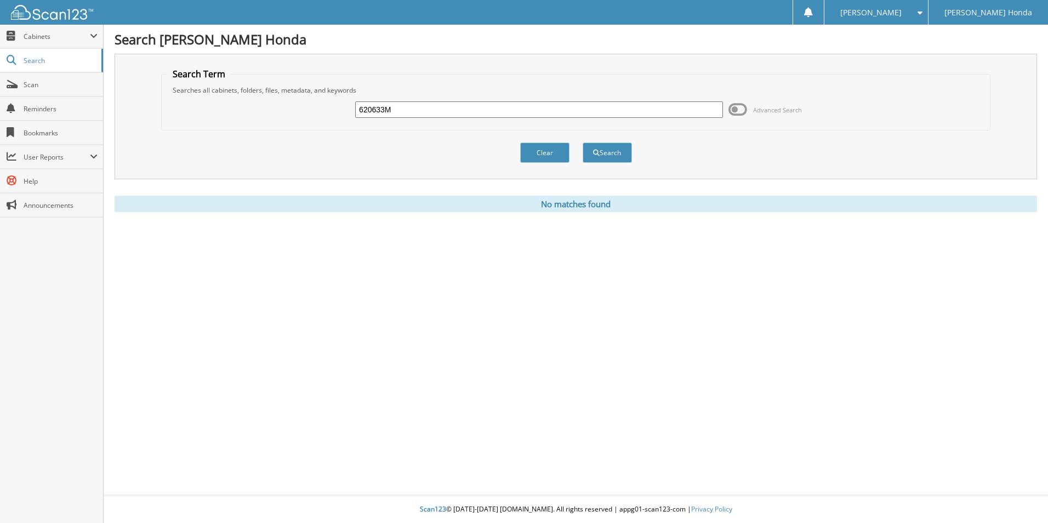  What do you see at coordinates (60, 133) in the screenshot?
I see `span: Bookmarks` at bounding box center [60, 133].